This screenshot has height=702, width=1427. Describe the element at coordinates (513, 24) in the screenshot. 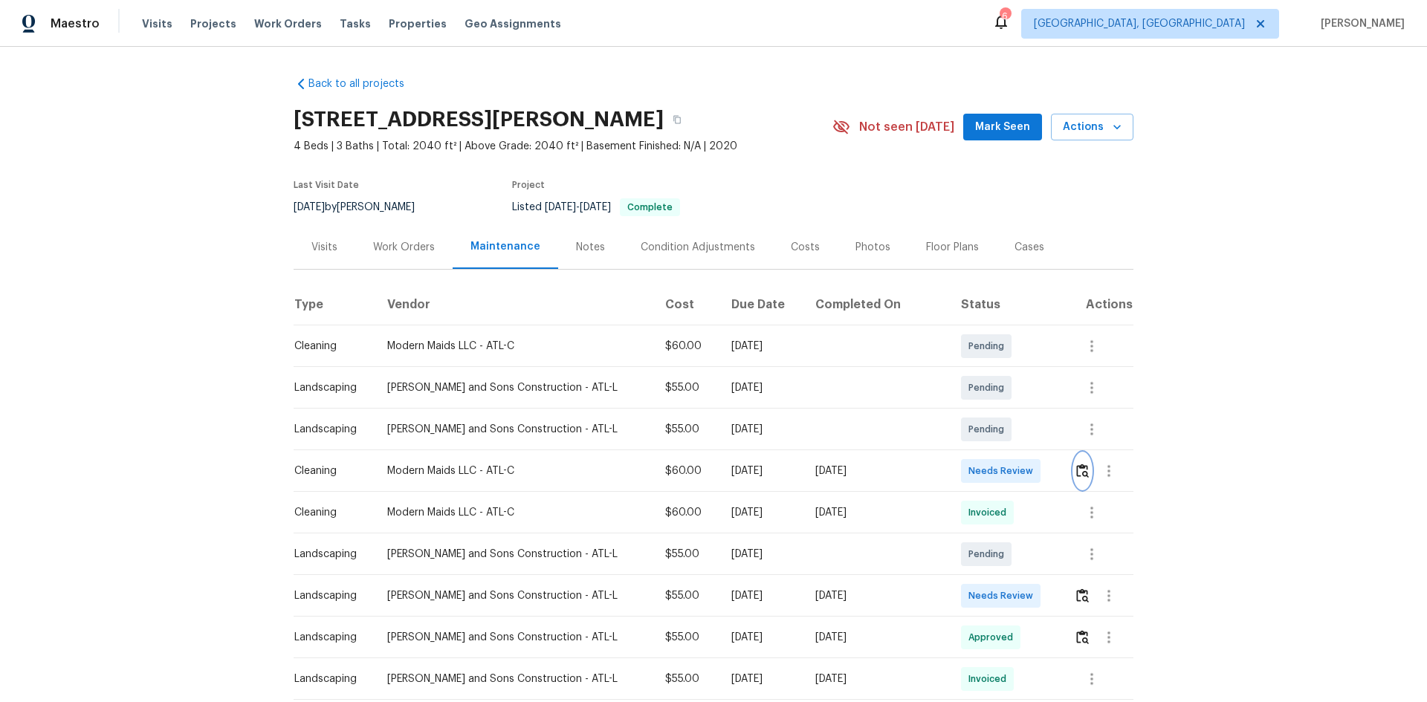

I see `span: Geo Assignments` at that location.